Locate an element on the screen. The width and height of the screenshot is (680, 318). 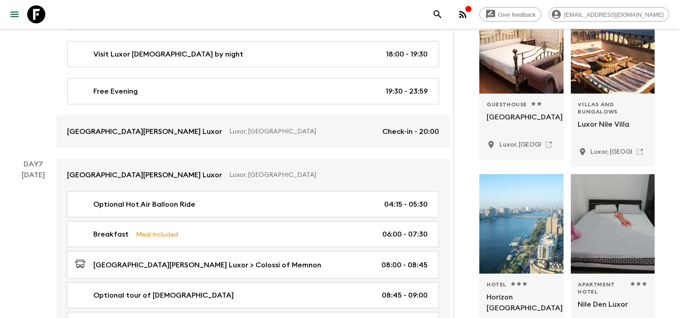
span: Villas and Bungalows is located at coordinates (611, 108).